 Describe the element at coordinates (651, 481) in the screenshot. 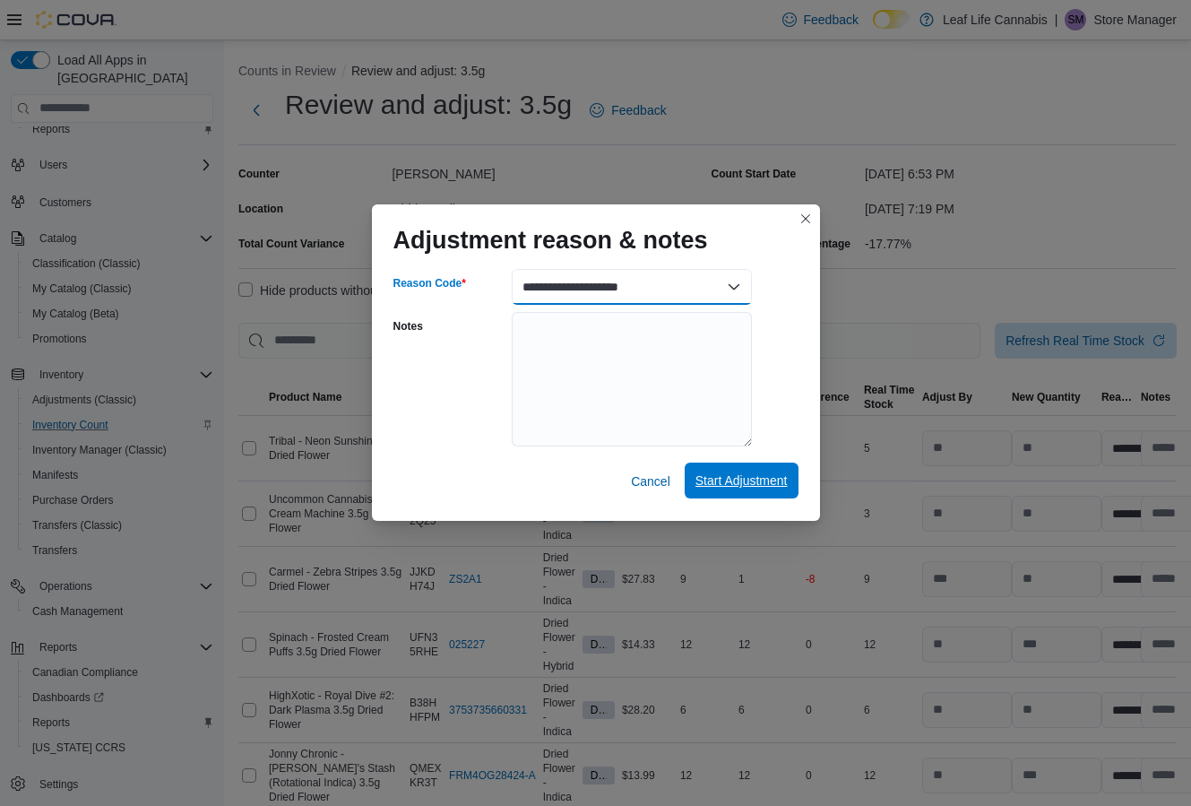

I see `span: Cancel` at that location.